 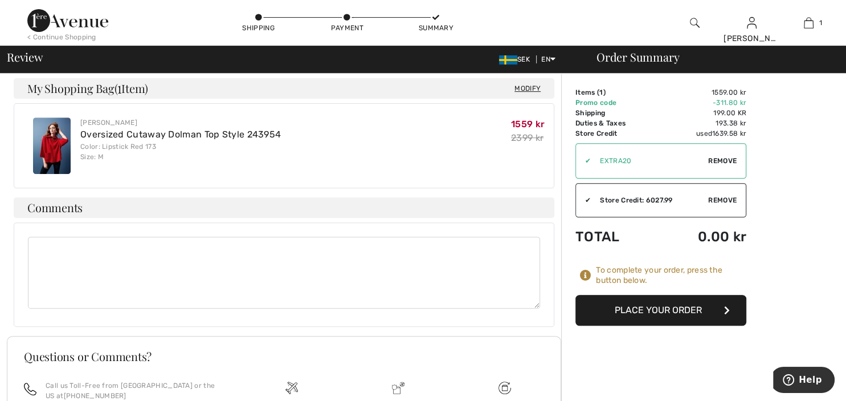 What do you see at coordinates (527, 137) in the screenshot?
I see `s: 2399 kr` at bounding box center [527, 137].